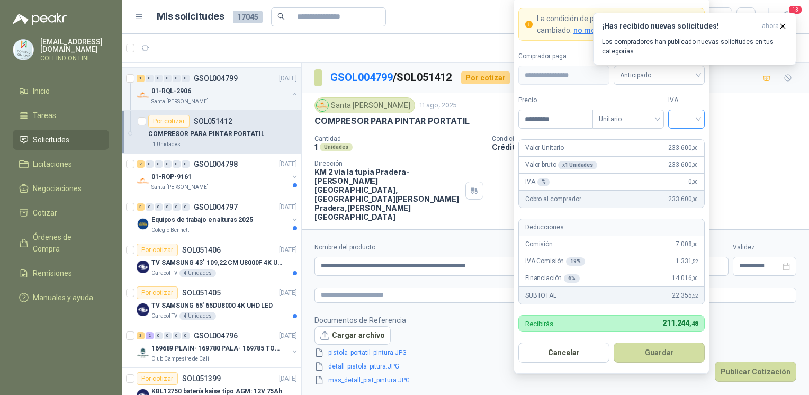  I want to click on p: COMPRESOR PARA PINTAR PORTATIL, so click(206, 134).